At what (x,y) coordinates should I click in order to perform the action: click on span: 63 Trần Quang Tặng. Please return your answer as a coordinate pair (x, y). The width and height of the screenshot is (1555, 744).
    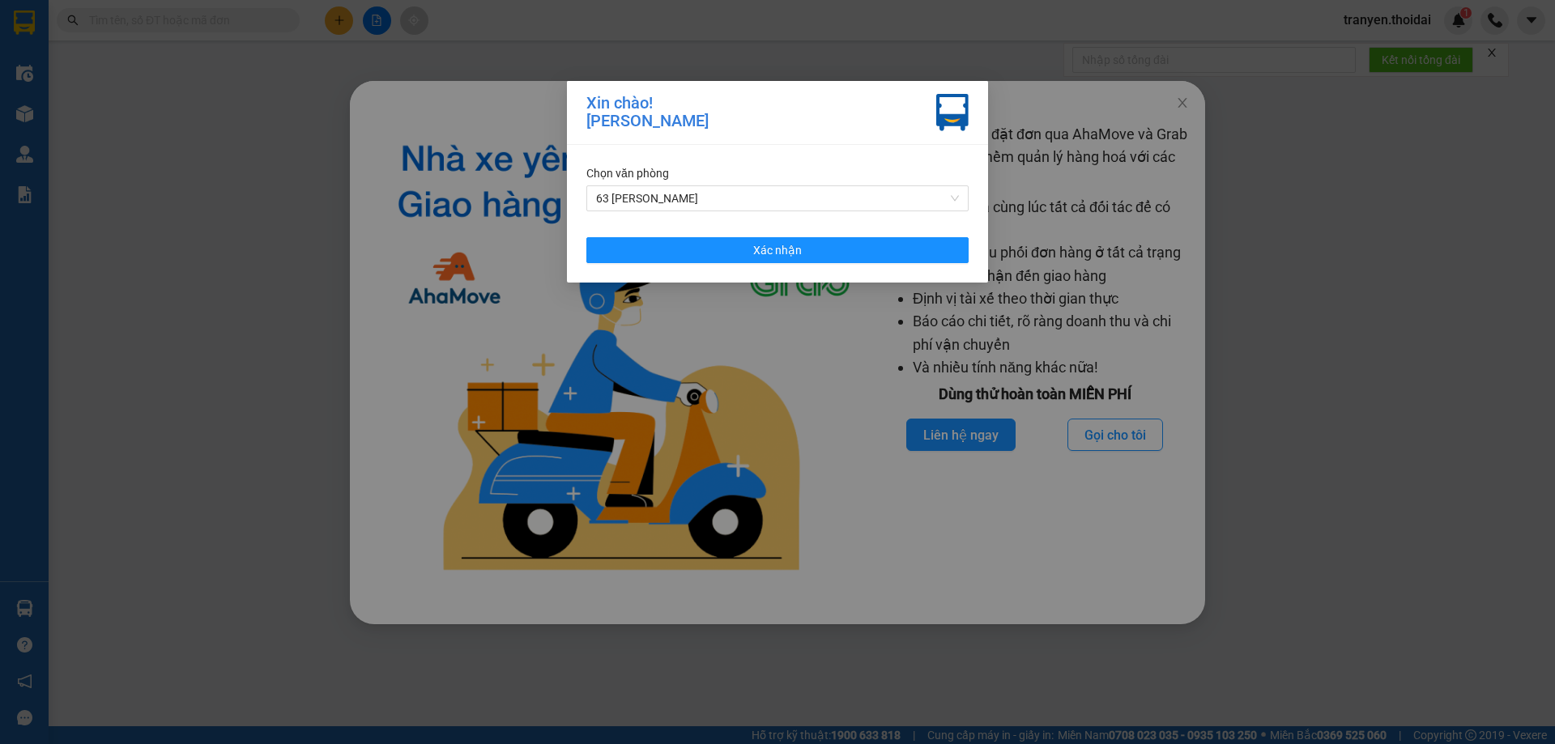
    Looking at the image, I should click on (777, 198).